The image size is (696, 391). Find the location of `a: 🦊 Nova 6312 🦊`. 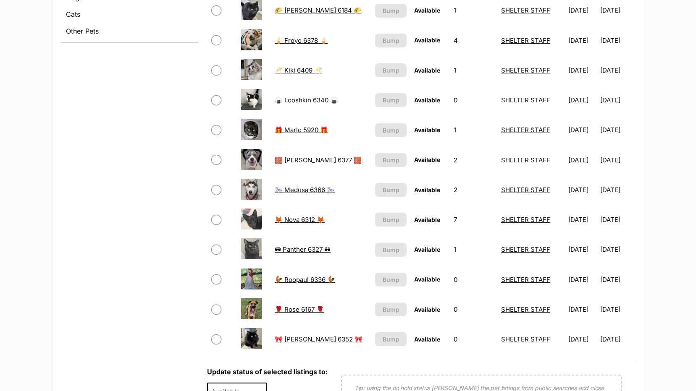

a: 🦊 Nova 6312 🦊 is located at coordinates (299, 220).